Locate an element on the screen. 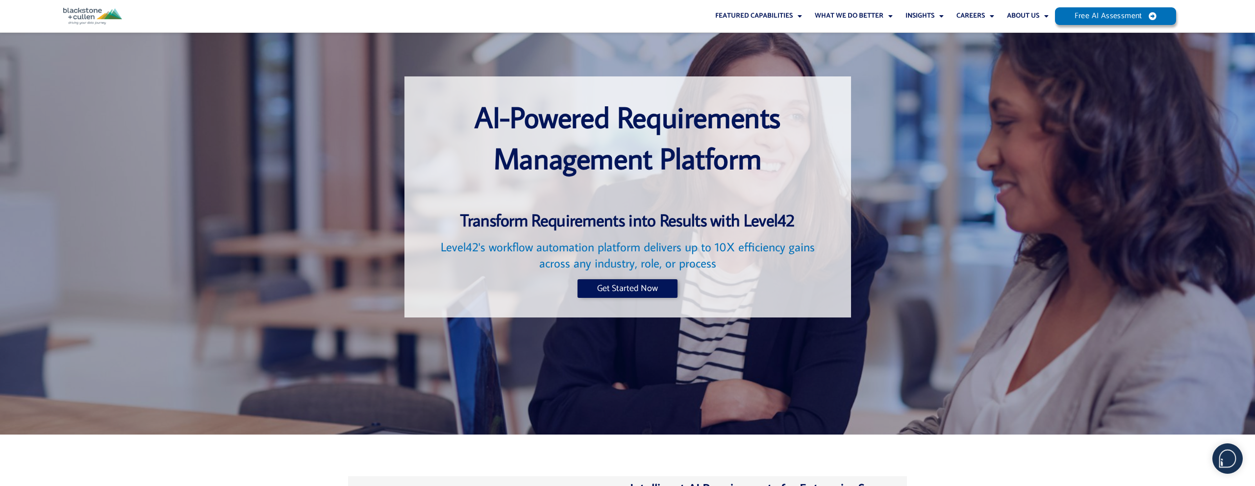 The height and width of the screenshot is (486, 1255). img: users%2F5SSOSaKfQqXq3cFEnIZRYMEs4ra2%2Fmedia%2Fimages%2F-Bulle%20blanche%20sans%20fond%20%2B%20ma... is located at coordinates (1227, 459).